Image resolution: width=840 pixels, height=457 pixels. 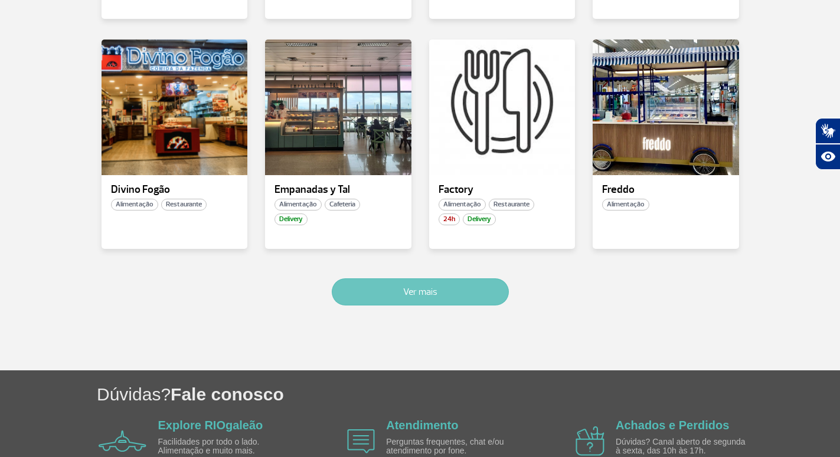 I want to click on p: Divino Fogão, so click(x=175, y=190).